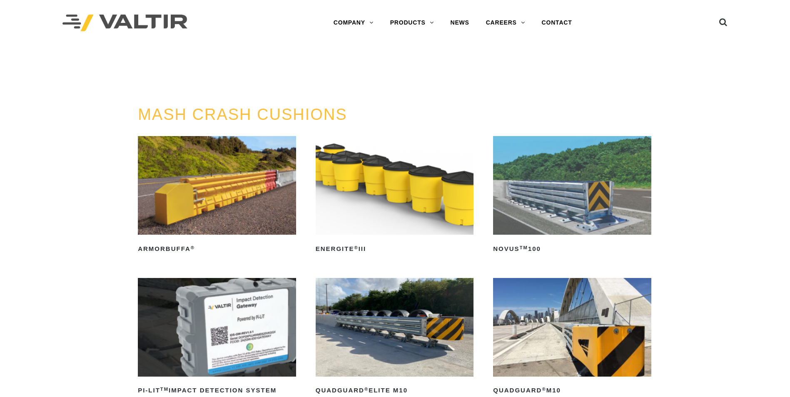 The height and width of the screenshot is (397, 790). What do you see at coordinates (354, 23) in the screenshot?
I see `a: COMPANY` at bounding box center [354, 23].